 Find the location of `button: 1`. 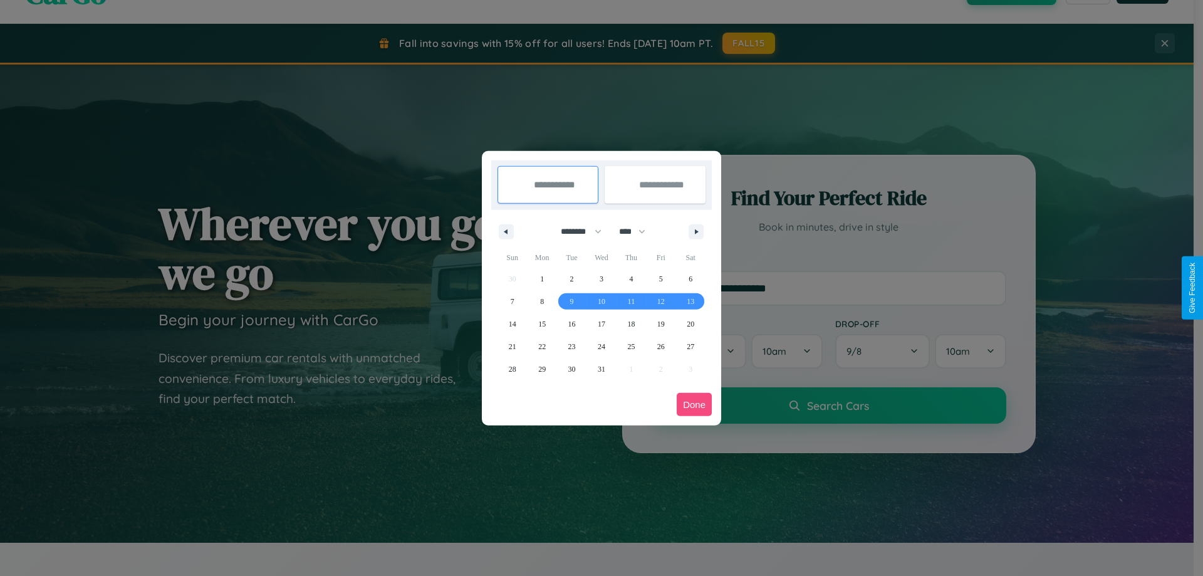

button: 1 is located at coordinates (541, 279).